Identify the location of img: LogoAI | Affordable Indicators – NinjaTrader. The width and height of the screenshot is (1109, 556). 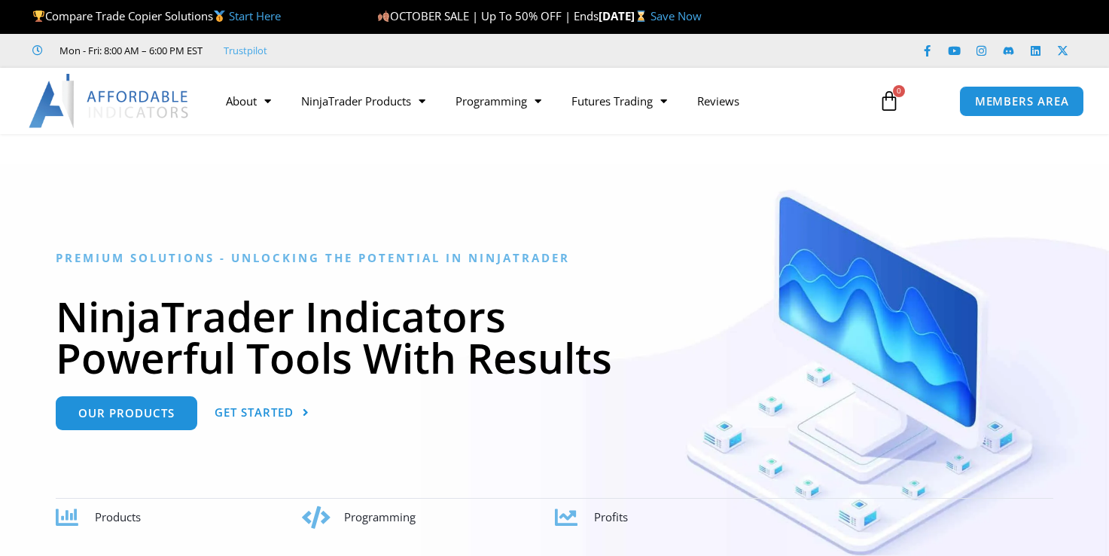
(109, 101).